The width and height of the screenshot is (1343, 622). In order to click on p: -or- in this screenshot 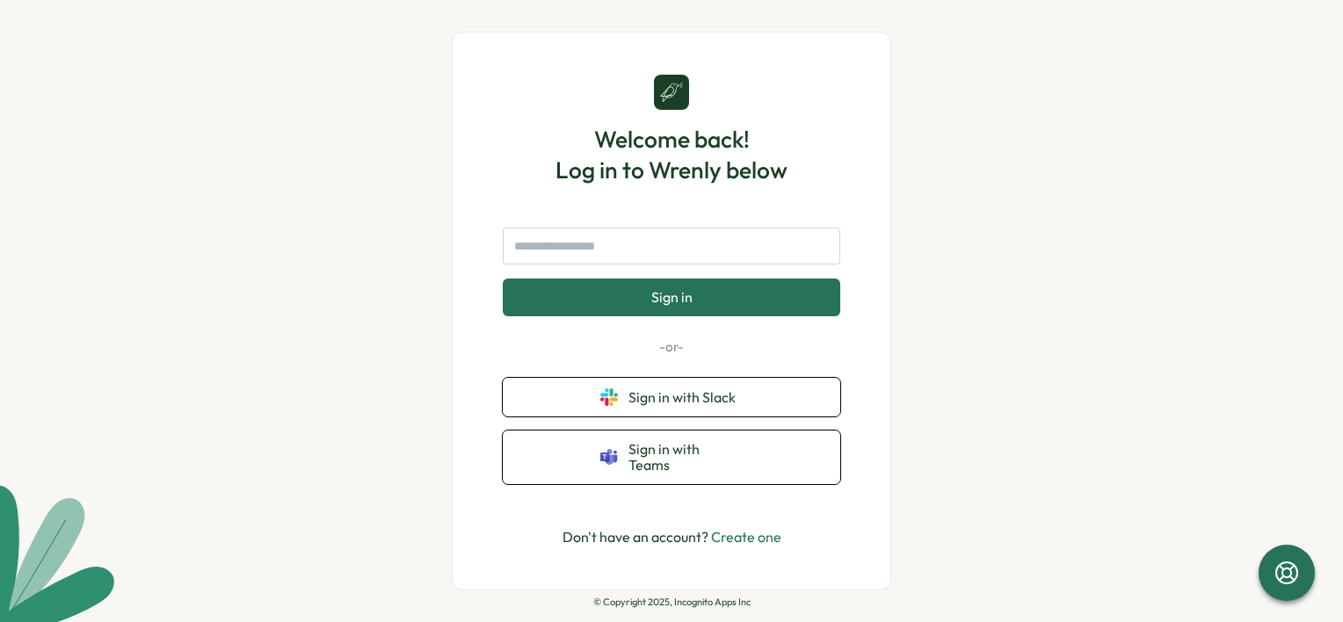, I will do `click(671, 347)`.